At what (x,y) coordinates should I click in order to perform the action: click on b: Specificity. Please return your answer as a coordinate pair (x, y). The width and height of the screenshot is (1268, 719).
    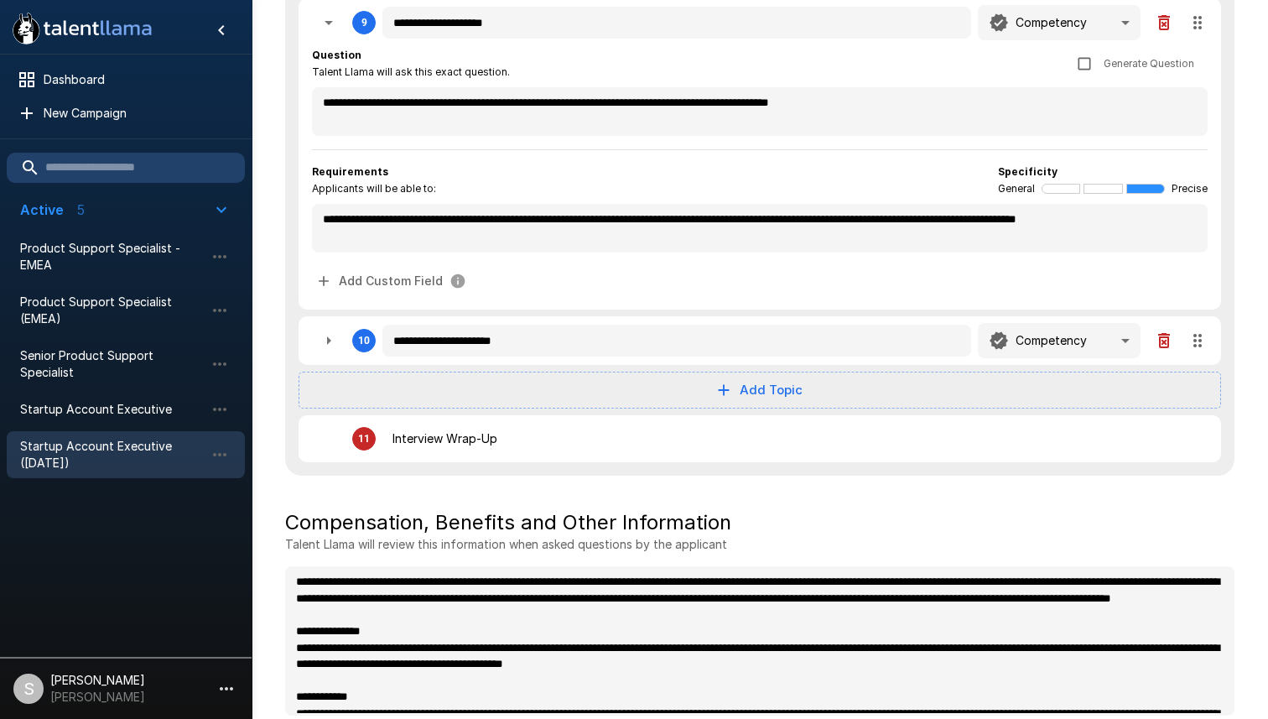
    Looking at the image, I should click on (1027, 171).